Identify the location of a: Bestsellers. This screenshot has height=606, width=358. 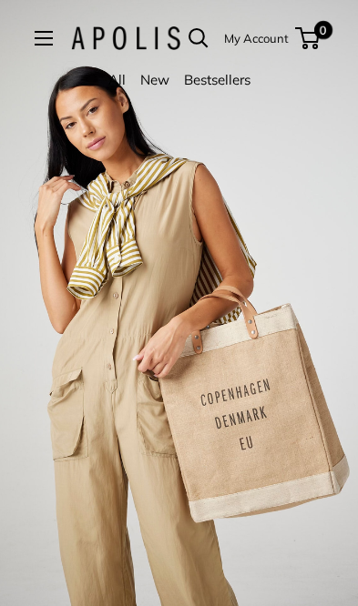
(217, 79).